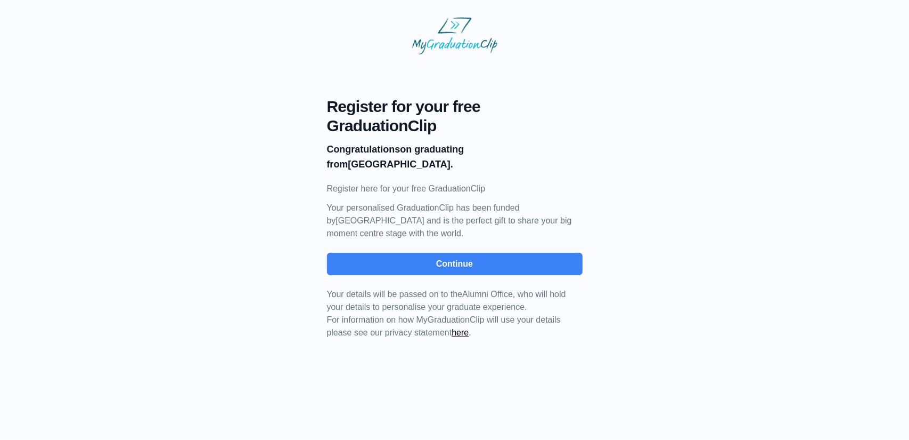 The width and height of the screenshot is (909, 440). What do you see at coordinates (446, 313) in the screenshot?
I see `span: For information on how MyGraduationClip will use your details please see our privacy statement .` at bounding box center [446, 313].